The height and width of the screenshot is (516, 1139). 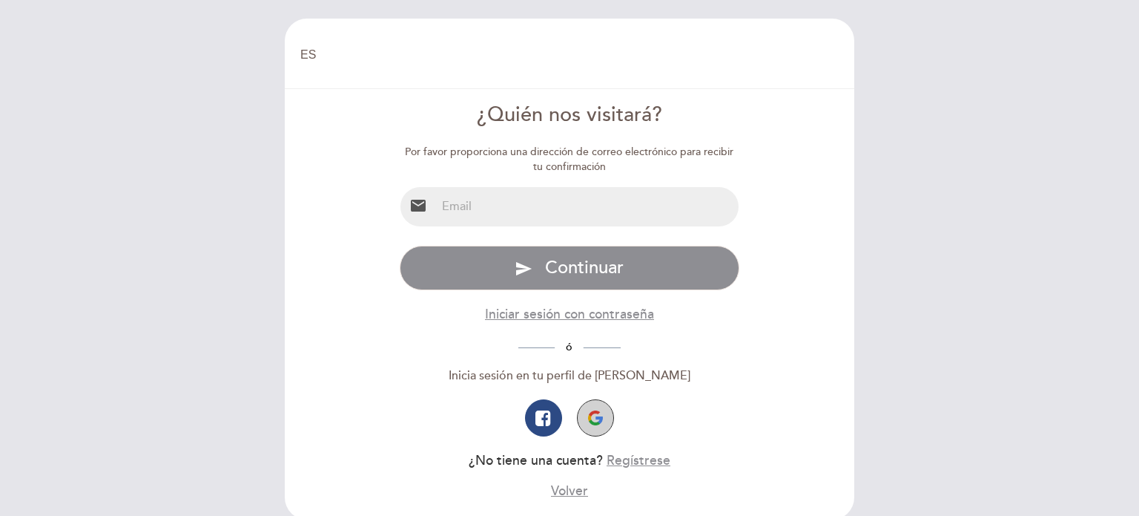 I want to click on input: Email, so click(x=588, y=206).